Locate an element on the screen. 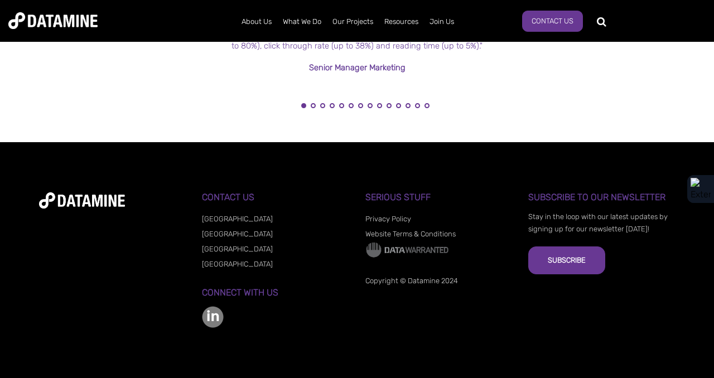 The image size is (714, 378). a: About Us is located at coordinates (257, 22).